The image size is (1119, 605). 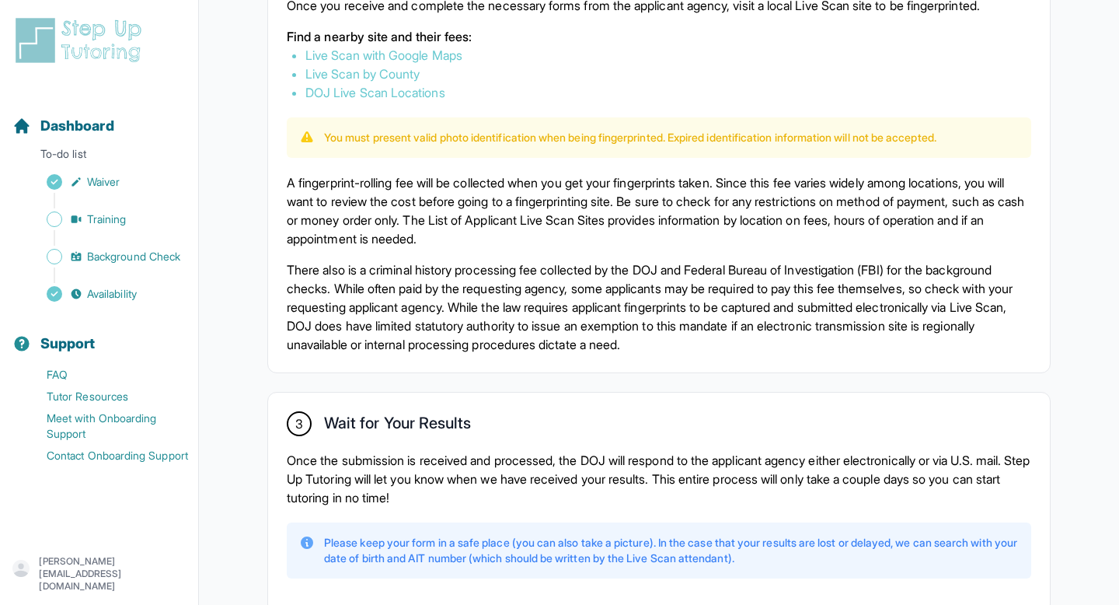 What do you see at coordinates (672, 550) in the screenshot?
I see `p: Please keep your form in a safe place (you can also take a picture). In the case that your result...` at bounding box center [672, 550].